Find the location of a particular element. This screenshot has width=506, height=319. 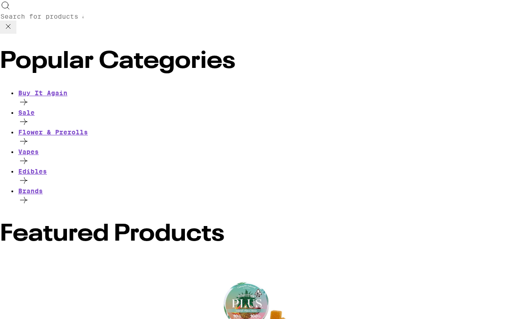

a: Edibles is located at coordinates (262, 177).